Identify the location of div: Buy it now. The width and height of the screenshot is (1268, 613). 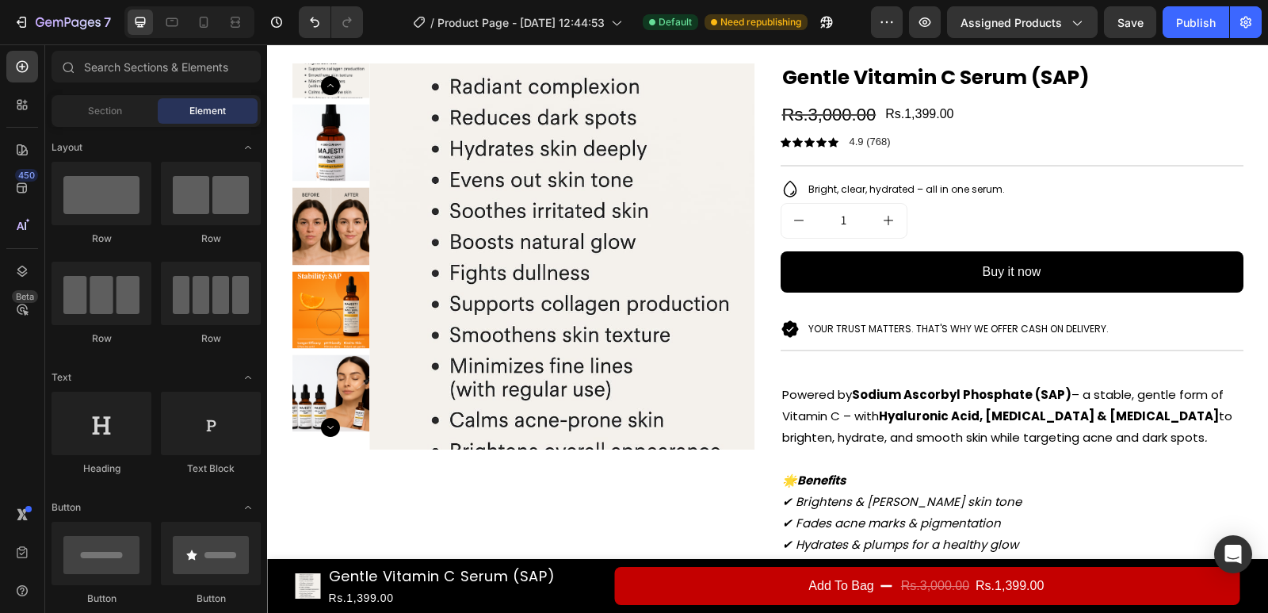
(745, 227).